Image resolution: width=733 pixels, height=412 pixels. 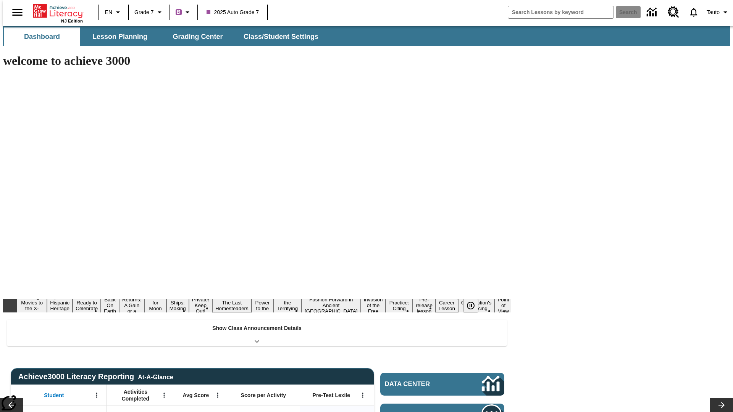 What do you see at coordinates (110, 305) in the screenshot?
I see `button: Slide 4 Back On Earth` at bounding box center [110, 305].